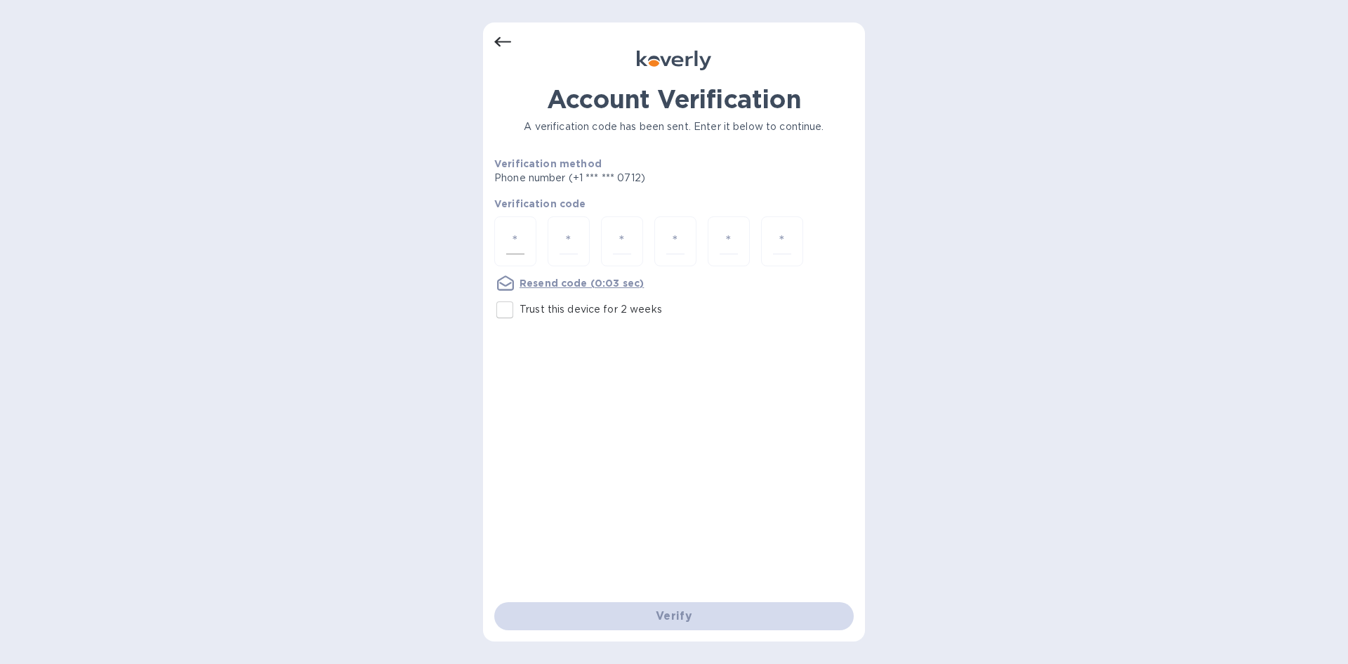 This screenshot has width=1348, height=664. Describe the element at coordinates (548, 164) in the screenshot. I see `b: Verification method` at that location.